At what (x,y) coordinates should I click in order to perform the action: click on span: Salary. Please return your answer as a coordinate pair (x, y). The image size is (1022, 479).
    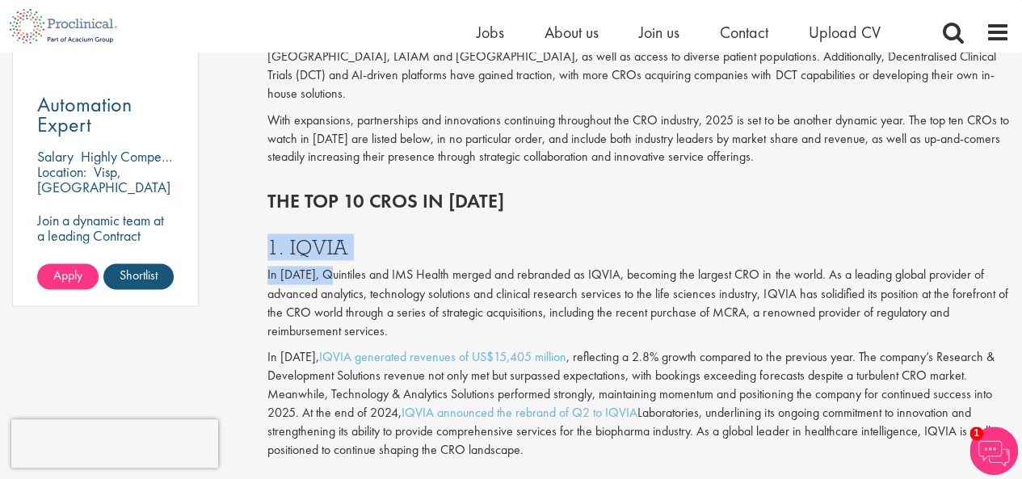
    Looking at the image, I should click on (55, 156).